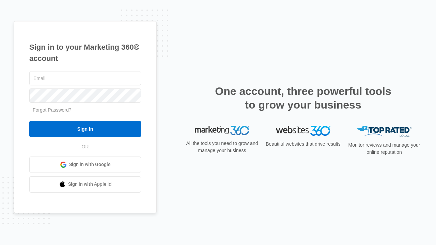  Describe the element at coordinates (303, 98) in the screenshot. I see `h2: One account, three powerful tools to grow your business` at that location.